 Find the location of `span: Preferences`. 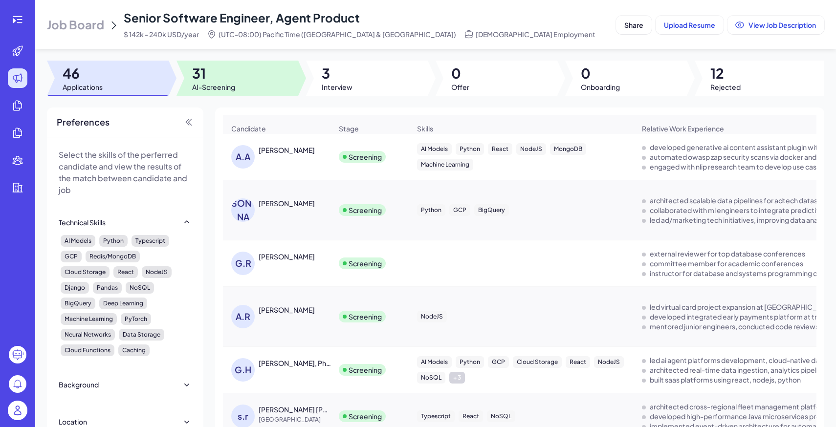

span: Preferences is located at coordinates (83, 122).